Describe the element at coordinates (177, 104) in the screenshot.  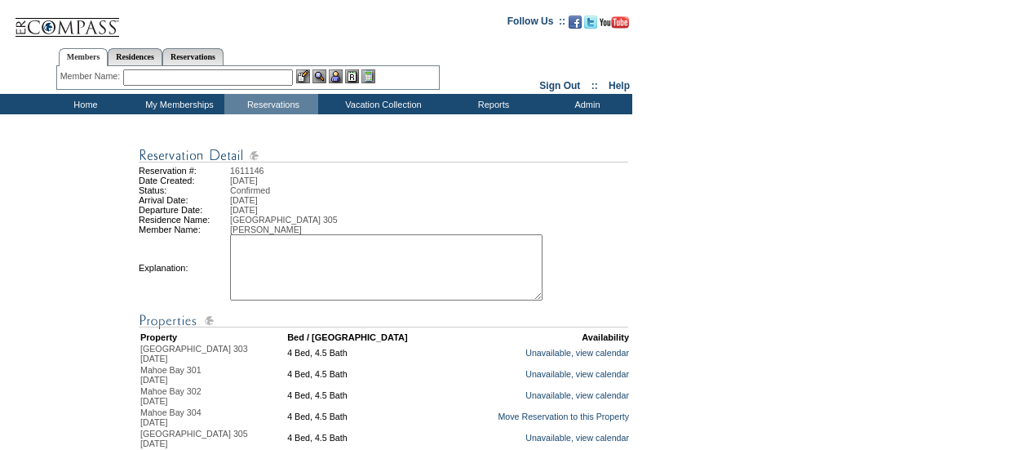
I see `td: My Memberships` at that location.